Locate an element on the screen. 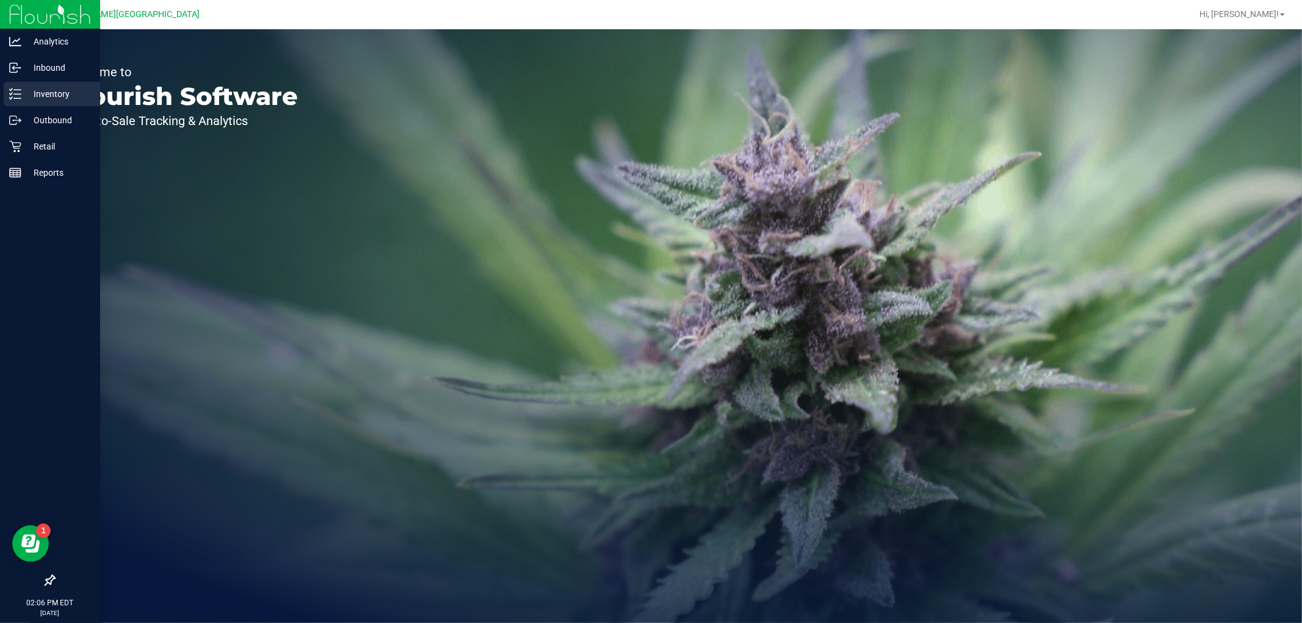  p: Flourish Software is located at coordinates (182, 96).